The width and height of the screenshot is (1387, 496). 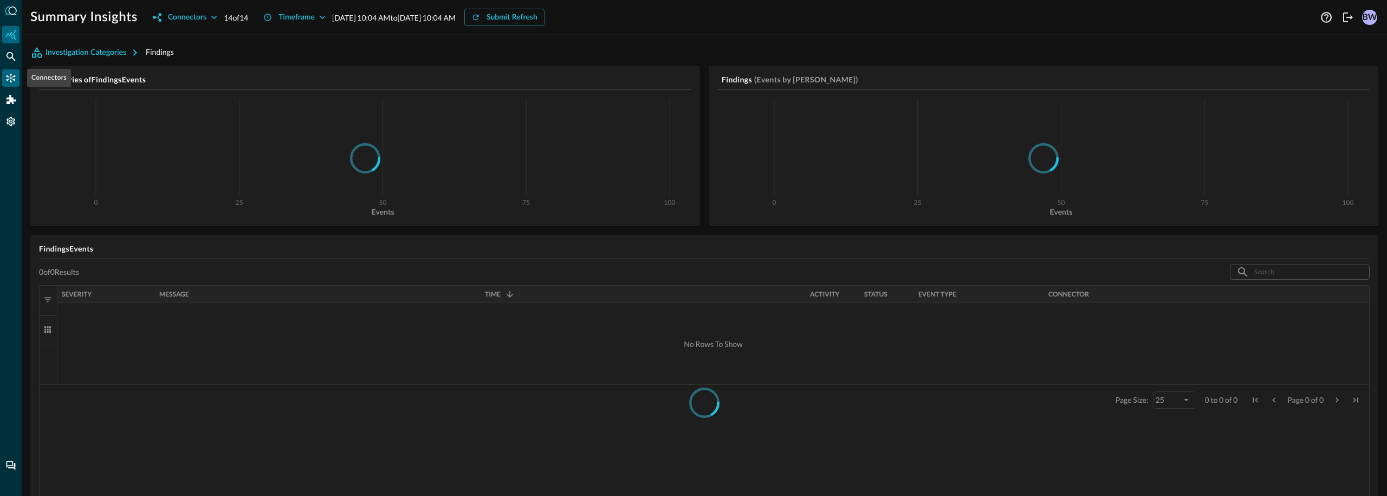 What do you see at coordinates (84, 17) in the screenshot?
I see `h1: Summary Insights` at bounding box center [84, 17].